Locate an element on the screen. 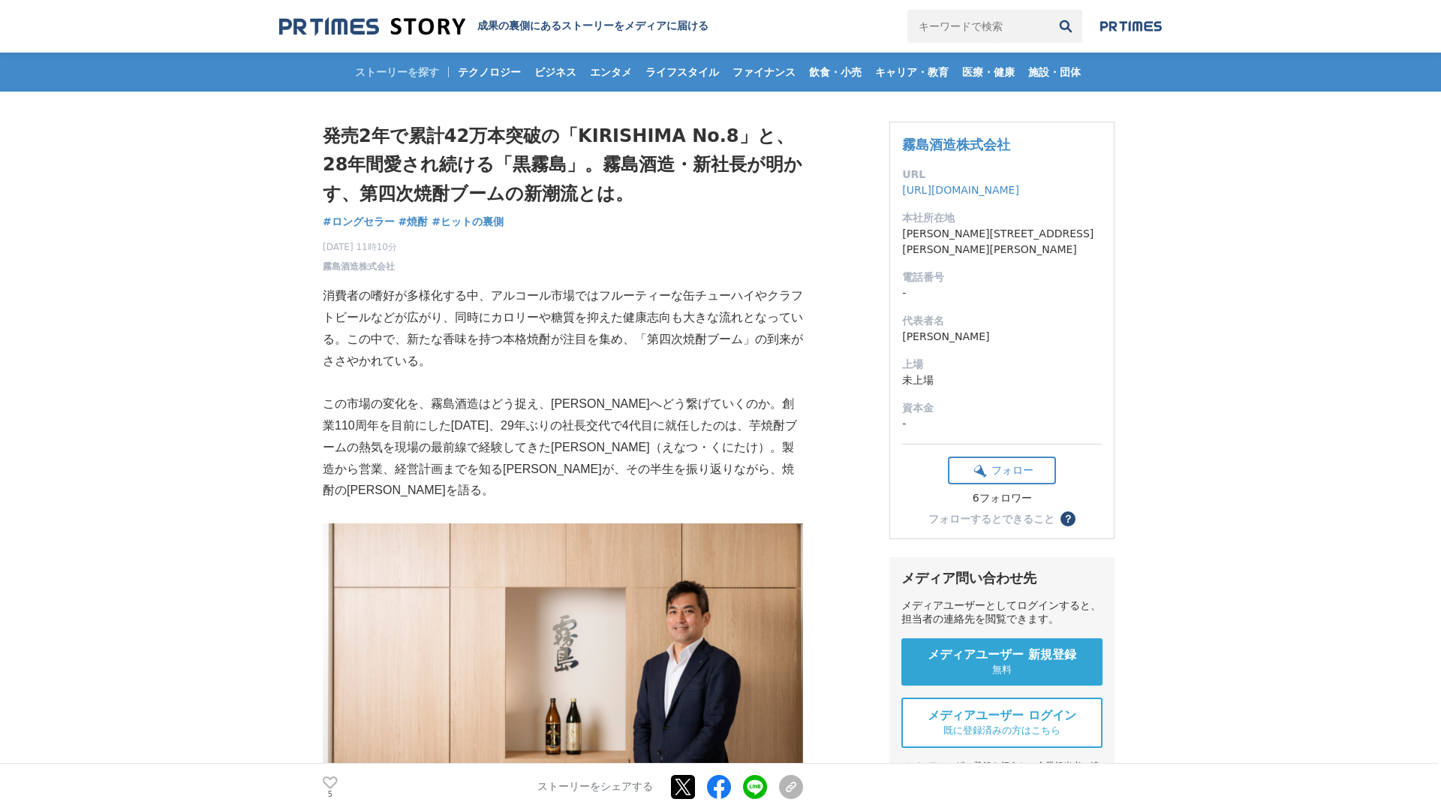  a: prtimes is located at coordinates (1131, 26).